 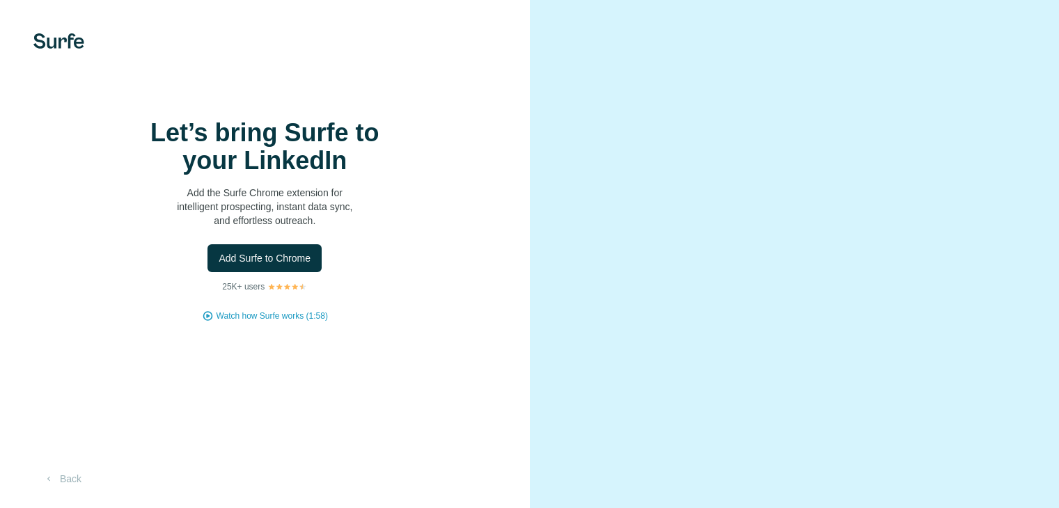 What do you see at coordinates (58, 41) in the screenshot?
I see `img: Surfe's logo` at bounding box center [58, 41].